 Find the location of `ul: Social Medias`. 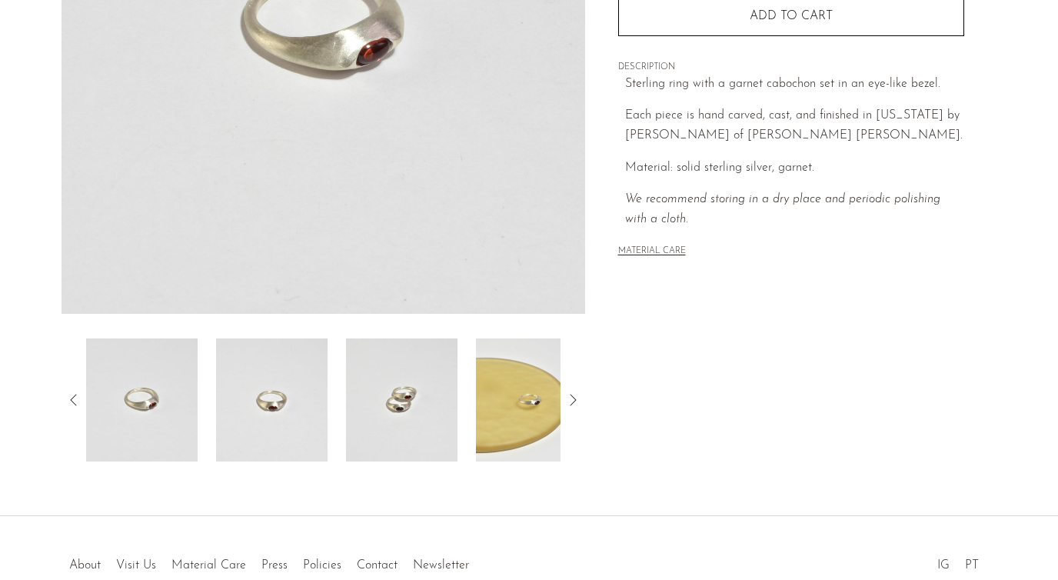

ul: Social Medias is located at coordinates (958, 562).